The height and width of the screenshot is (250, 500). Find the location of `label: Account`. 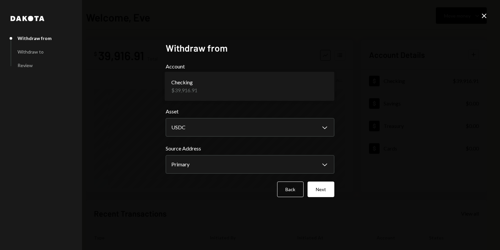

label: Account is located at coordinates (250, 66).